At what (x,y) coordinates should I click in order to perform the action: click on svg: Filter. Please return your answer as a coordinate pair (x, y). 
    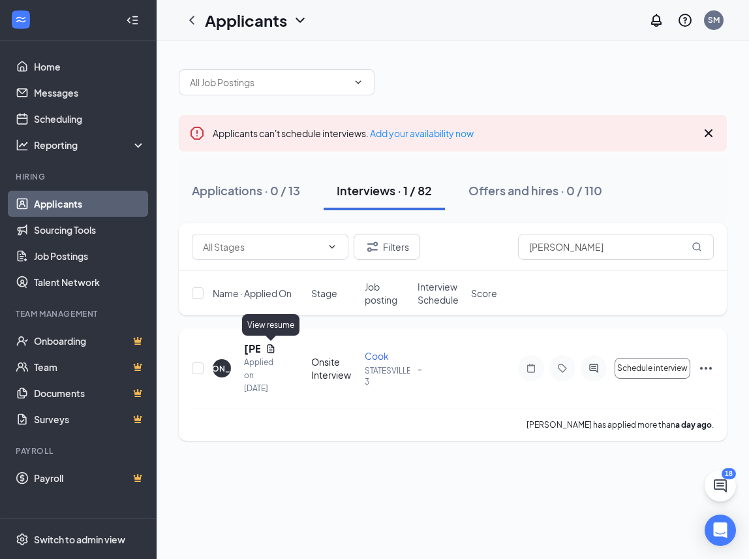
    Looking at the image, I should click on (373, 247).